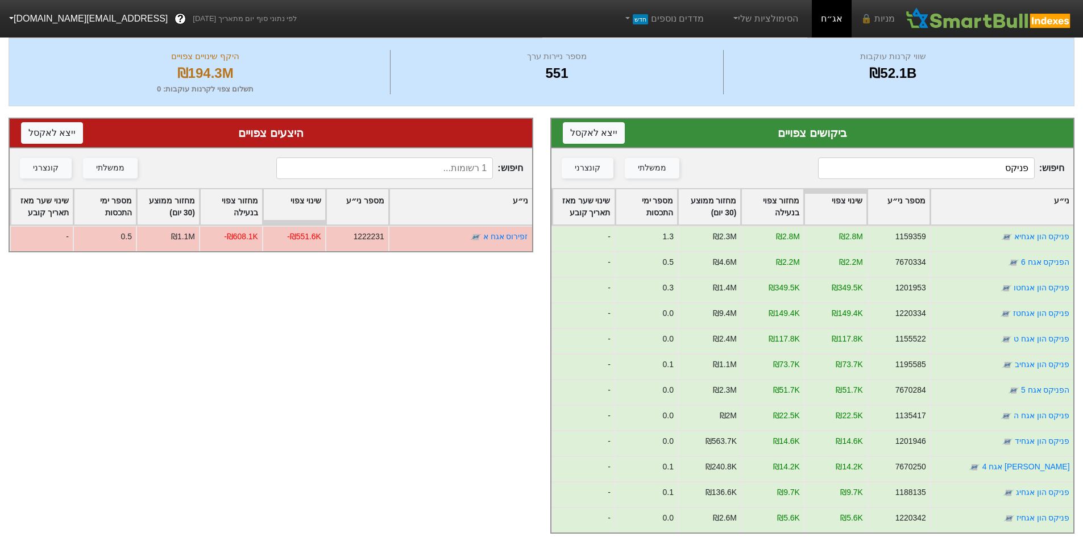  What do you see at coordinates (1042, 441) in the screenshot?
I see `a: פניקס הון אגחיד` at bounding box center [1042, 441].